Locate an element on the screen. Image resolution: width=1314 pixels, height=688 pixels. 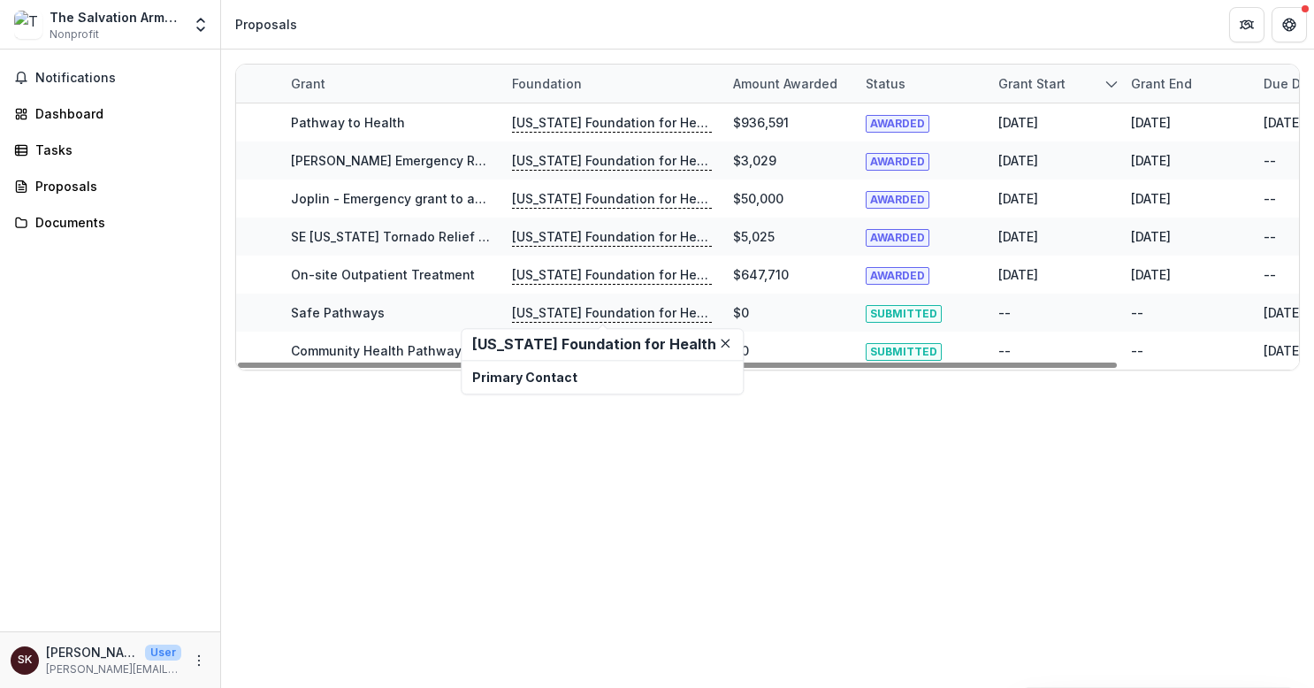
svg: sorted descending is located at coordinates (1112, 84).